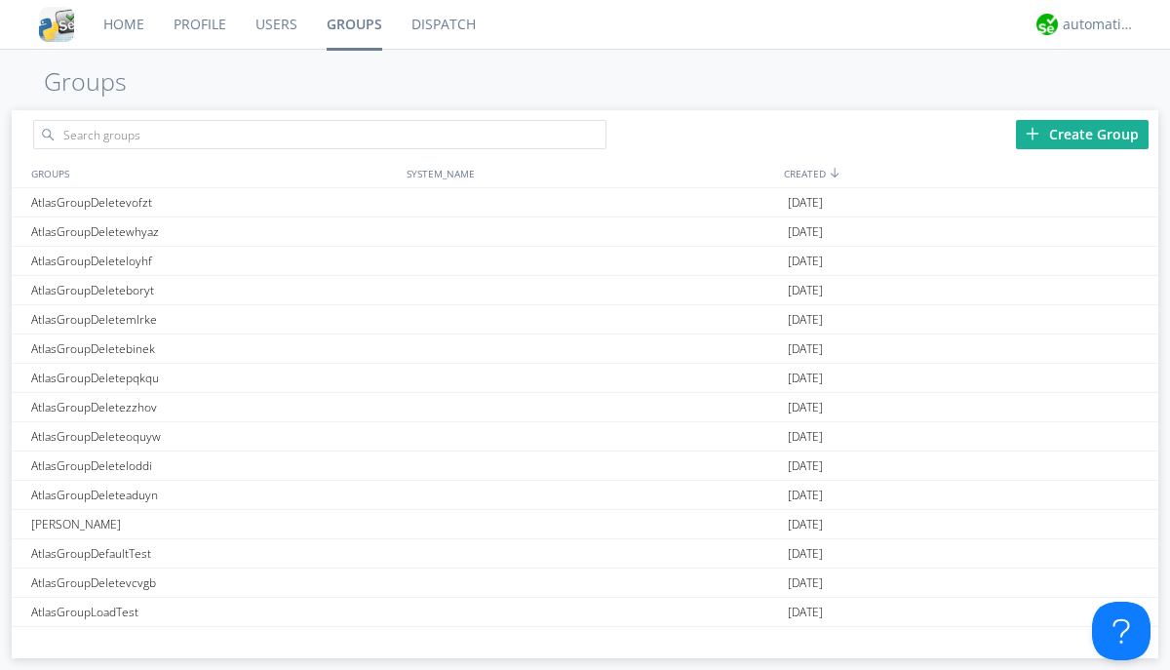  Describe the element at coordinates (1099, 24) in the screenshot. I see `div: automation+atlas` at that location.